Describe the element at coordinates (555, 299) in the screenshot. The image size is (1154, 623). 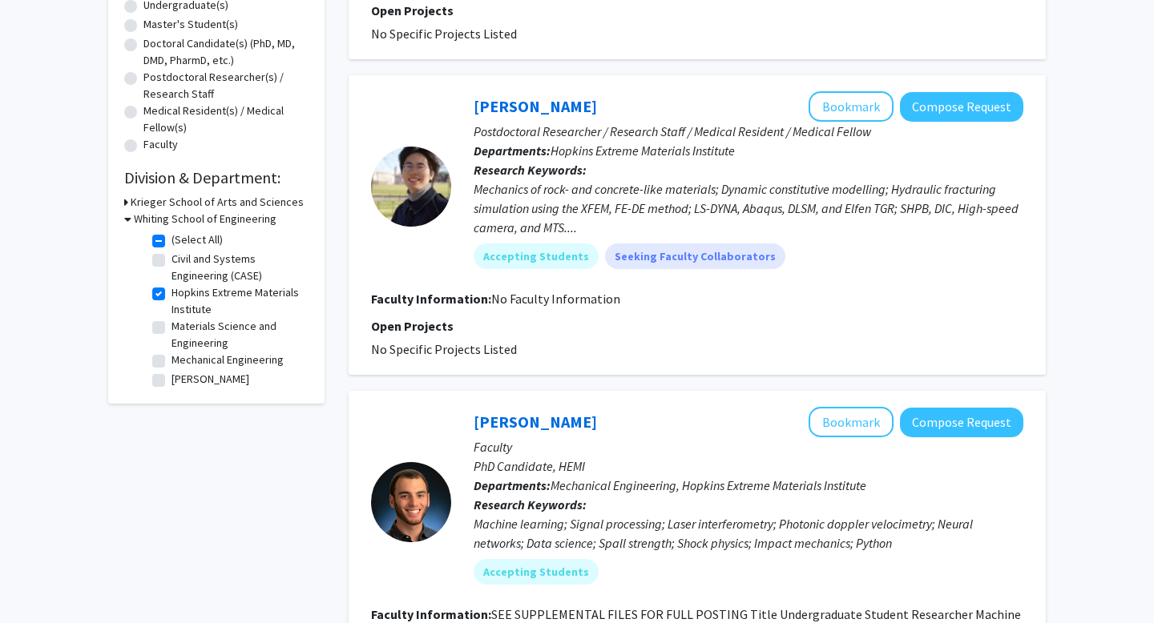
I see `span: No Faculty Information` at that location.